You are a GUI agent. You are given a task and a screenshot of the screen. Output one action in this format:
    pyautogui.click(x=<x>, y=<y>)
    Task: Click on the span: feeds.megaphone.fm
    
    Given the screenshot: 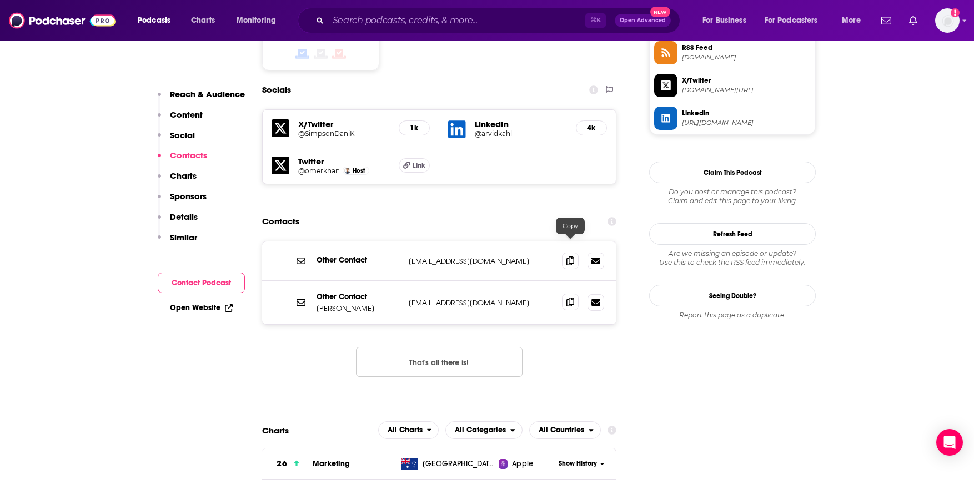 What is the action you would take?
    pyautogui.click(x=746, y=57)
    